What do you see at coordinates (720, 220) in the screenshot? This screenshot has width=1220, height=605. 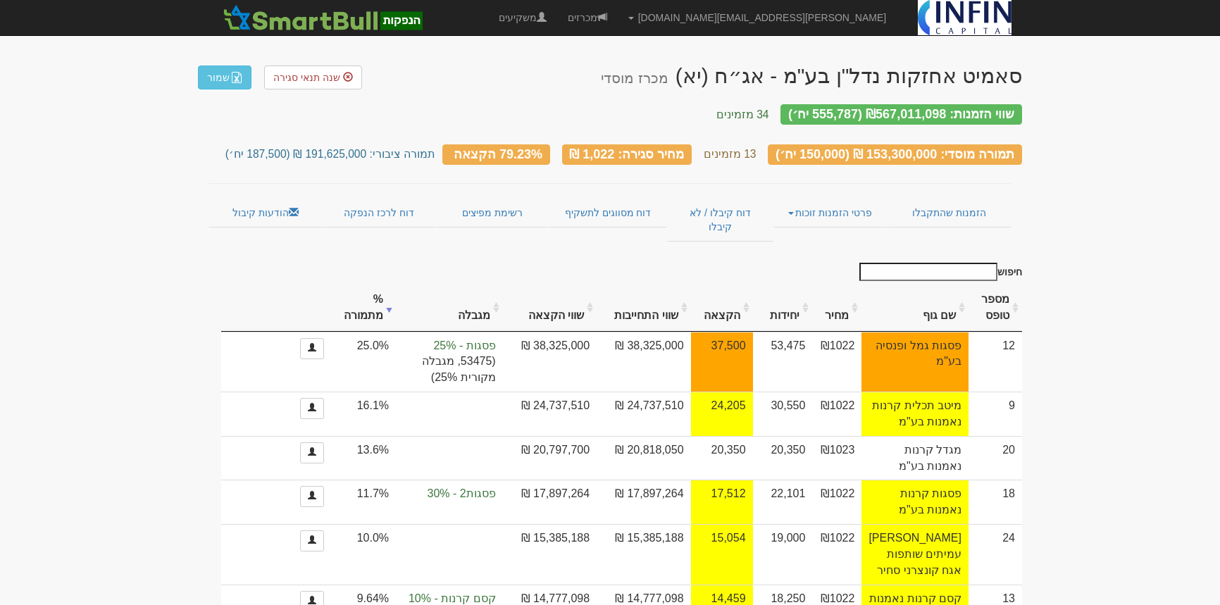 I see `a: דוח קיבלו / לא קיבלו` at bounding box center [720, 220].